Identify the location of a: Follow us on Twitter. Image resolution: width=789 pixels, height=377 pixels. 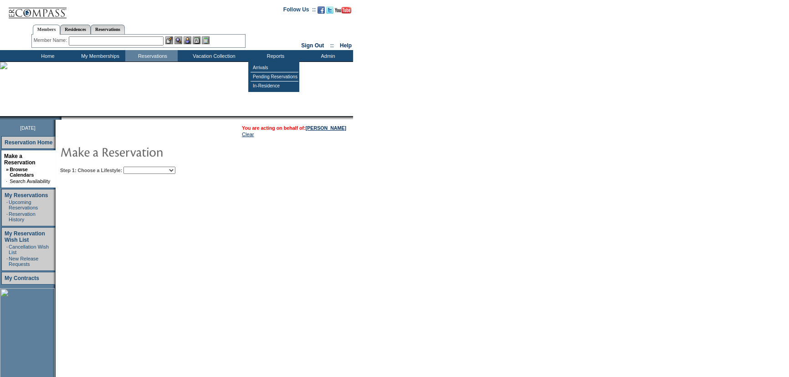
(330, 12).